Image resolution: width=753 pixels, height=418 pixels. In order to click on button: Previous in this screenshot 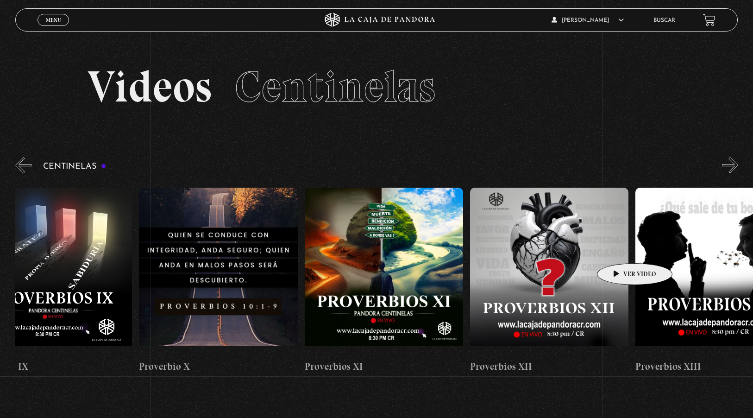, I will do `click(23, 165)`.